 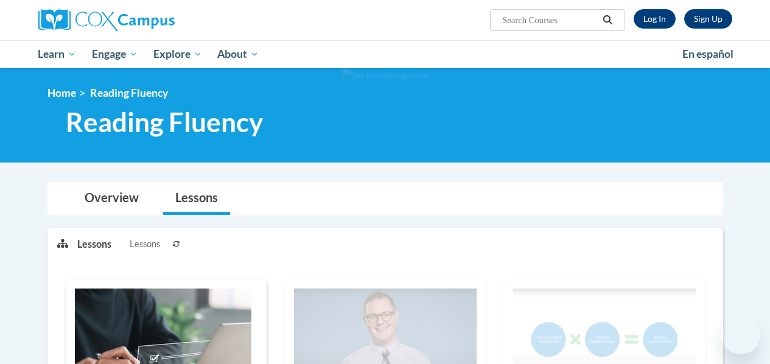 What do you see at coordinates (238, 54) in the screenshot?
I see `span: About` at bounding box center [238, 54].